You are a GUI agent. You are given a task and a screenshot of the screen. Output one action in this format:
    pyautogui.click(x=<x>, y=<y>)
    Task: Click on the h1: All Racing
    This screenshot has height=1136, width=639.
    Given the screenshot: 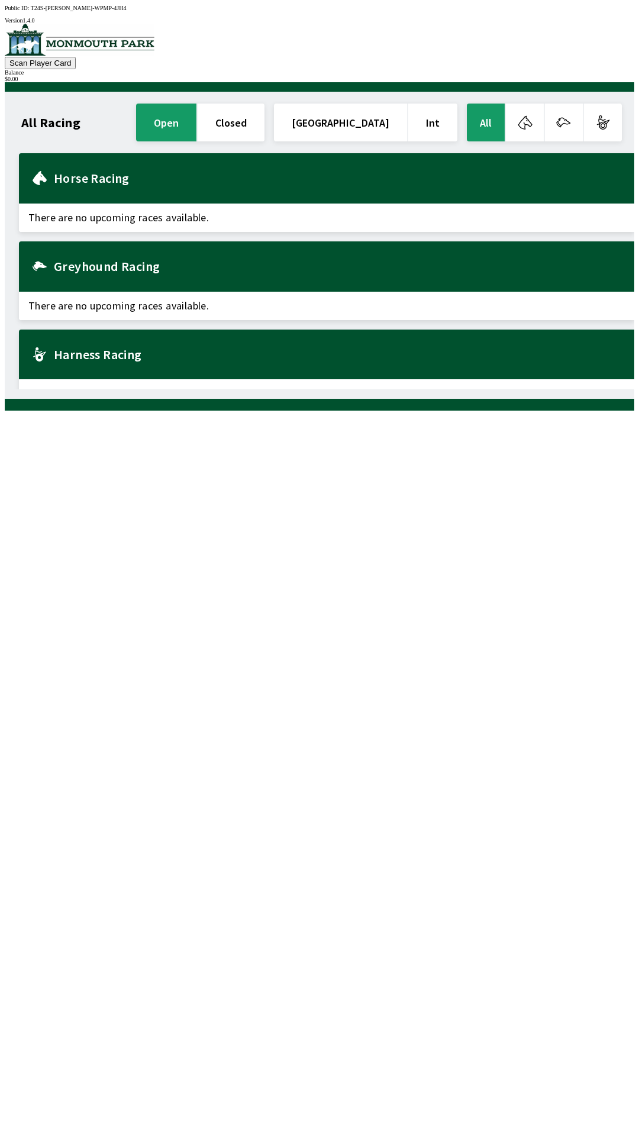 What is the action you would take?
    pyautogui.click(x=51, y=122)
    